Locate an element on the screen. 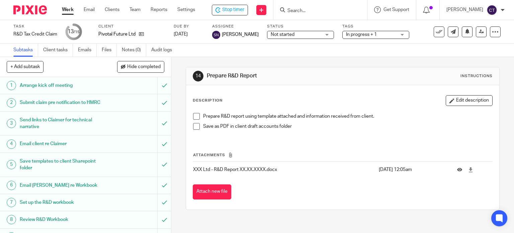 The image size is (514, 233). div: 13 is located at coordinates (74, 31).